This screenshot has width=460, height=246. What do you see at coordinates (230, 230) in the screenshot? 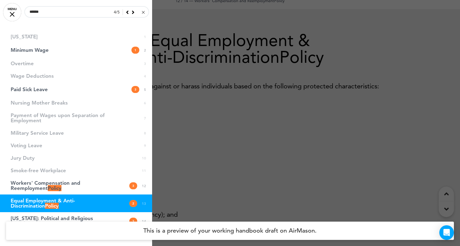
I see `h4: This is a preview of your working handbook draft on AirMason.` at bounding box center [230, 230].